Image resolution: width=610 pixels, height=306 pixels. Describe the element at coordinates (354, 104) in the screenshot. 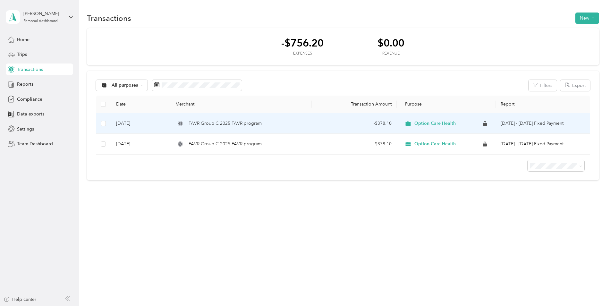

I see `th: Transaction Amount` at that location.